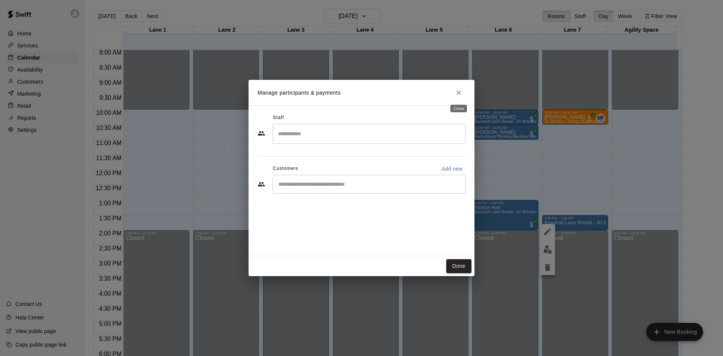 The image size is (723, 356). Describe the element at coordinates (261, 184) in the screenshot. I see `svg: Customers` at that location.